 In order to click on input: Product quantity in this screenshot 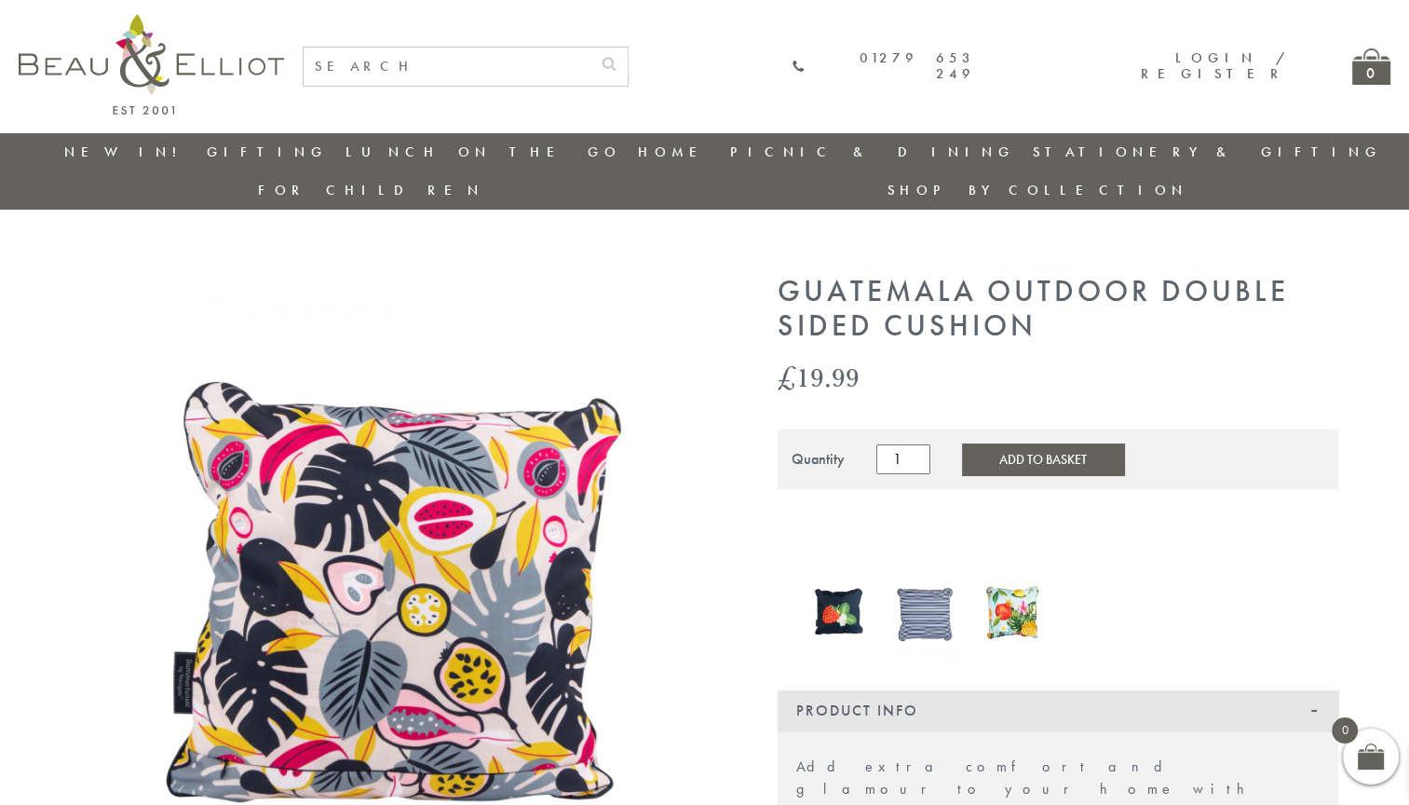, I will do `click(903, 459)`.